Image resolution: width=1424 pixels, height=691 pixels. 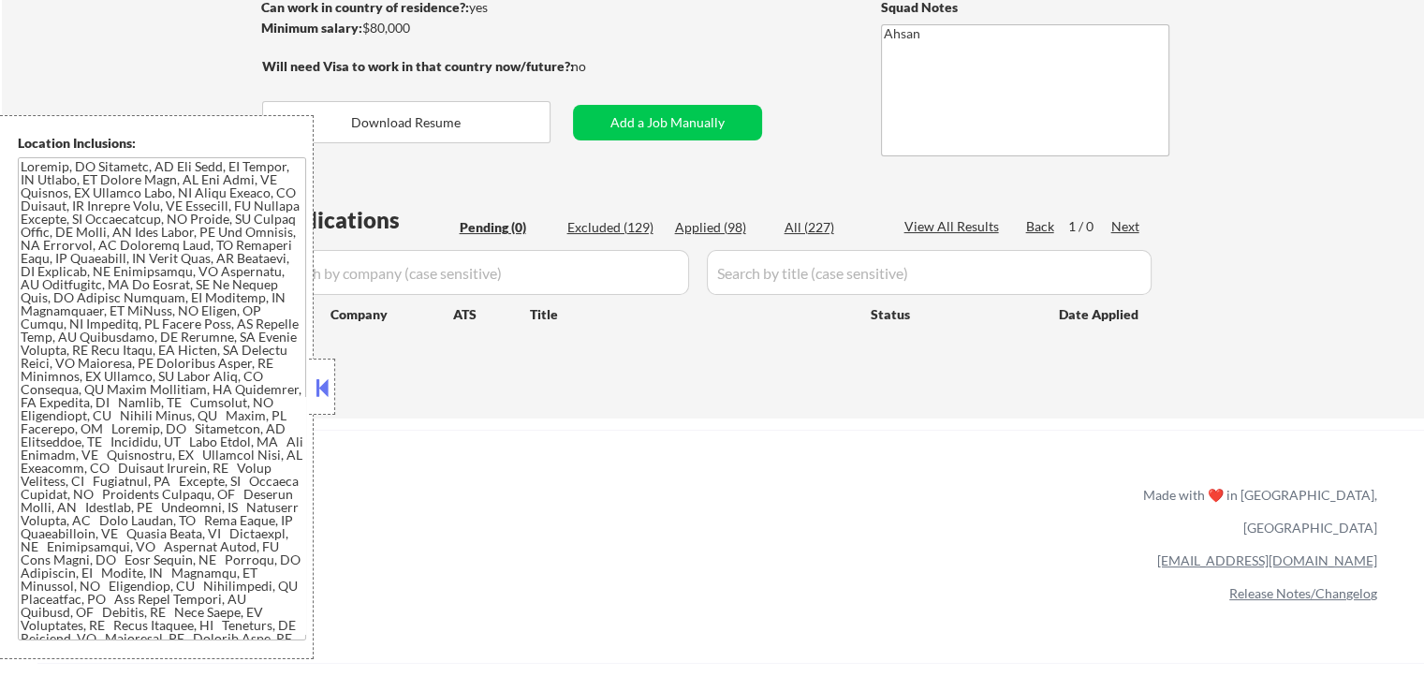 What do you see at coordinates (418, 66) in the screenshot?
I see `strong: Will need Visa to work in that country now/future?:` at bounding box center [418, 66].